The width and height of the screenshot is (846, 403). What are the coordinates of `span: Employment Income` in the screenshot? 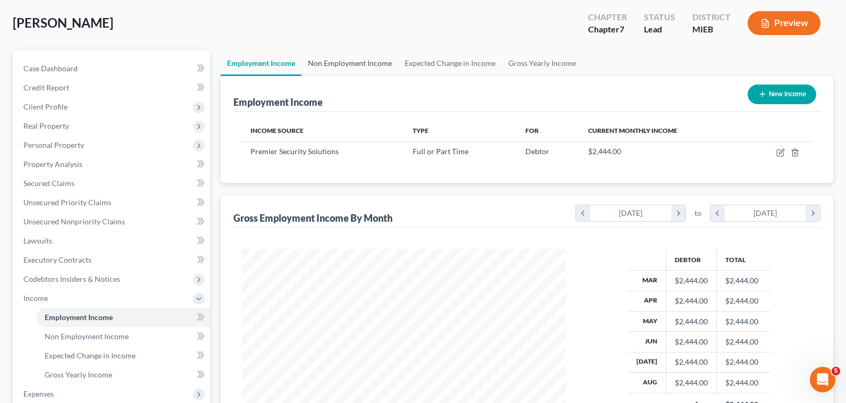 It's located at (79, 317).